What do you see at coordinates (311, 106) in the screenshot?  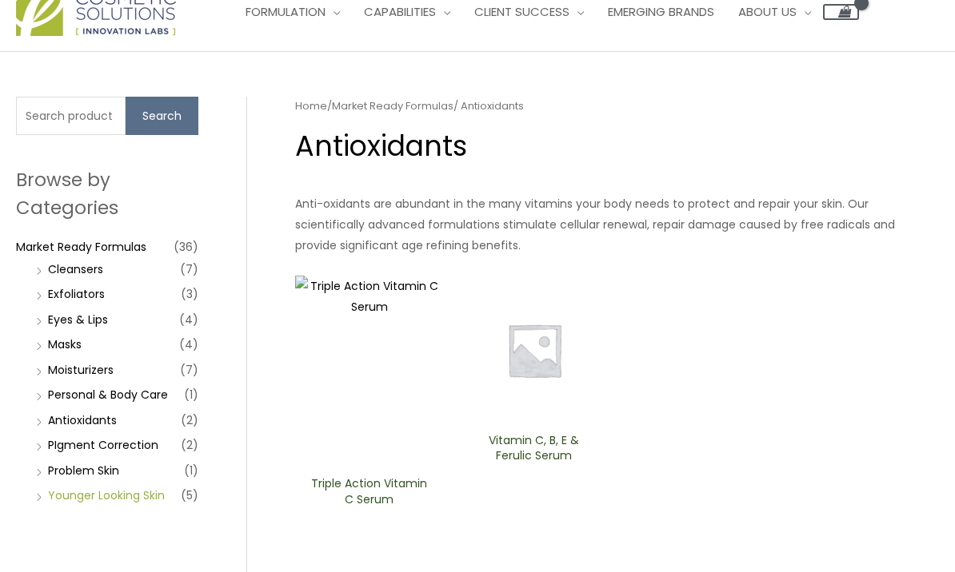 I see `a: Home` at bounding box center [311, 106].